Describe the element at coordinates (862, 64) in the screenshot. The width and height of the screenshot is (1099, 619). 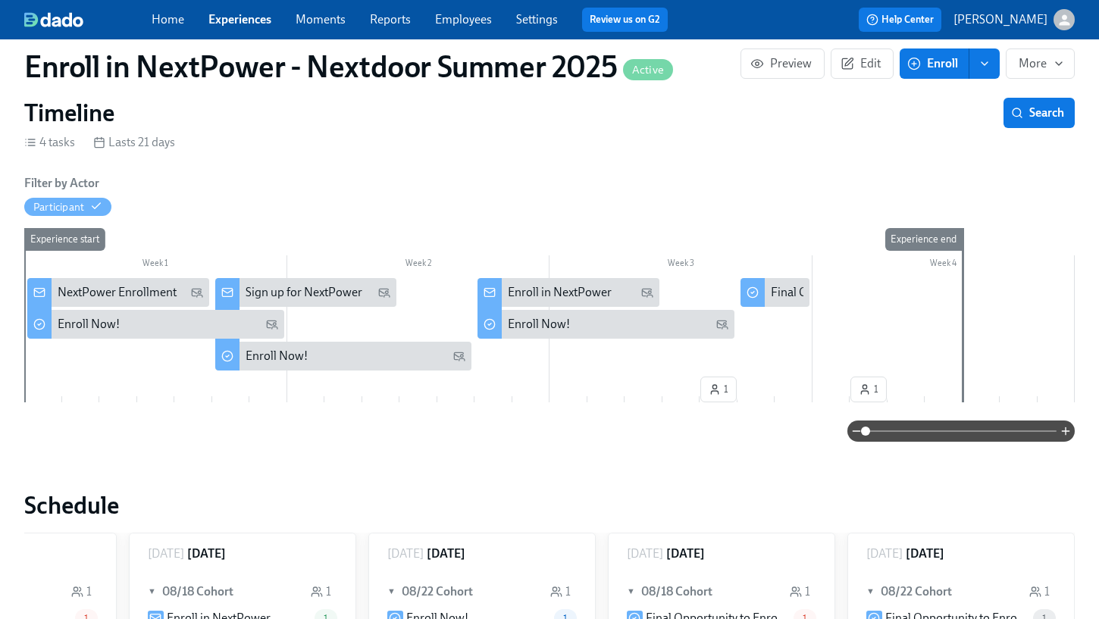
I see `a: Edit` at that location.